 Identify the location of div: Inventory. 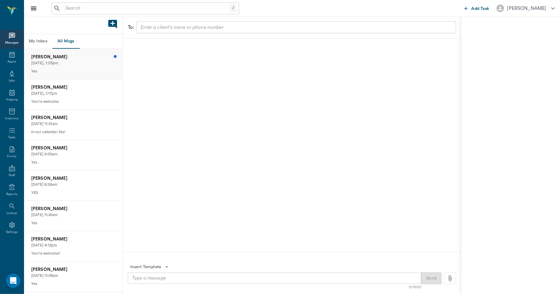
(12, 118).